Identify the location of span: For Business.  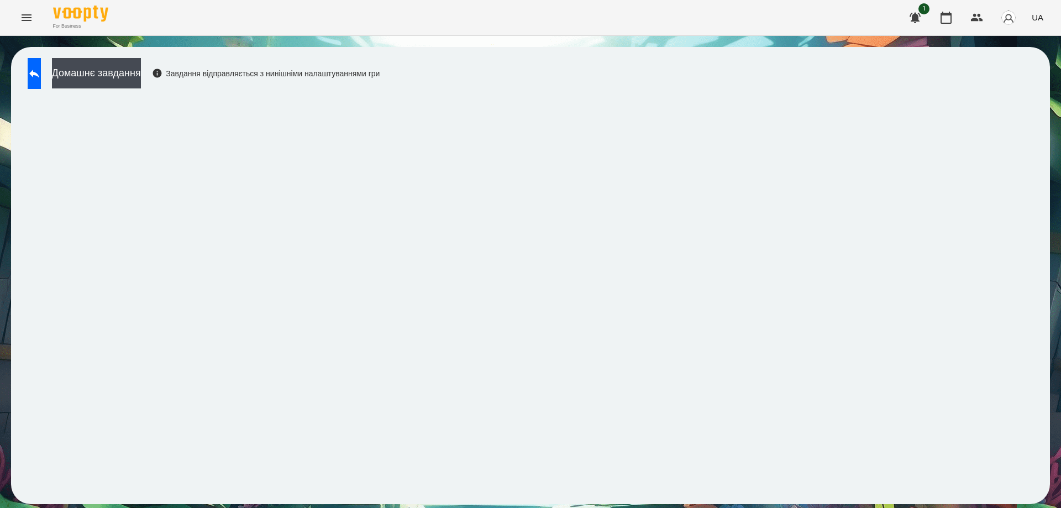
(81, 26).